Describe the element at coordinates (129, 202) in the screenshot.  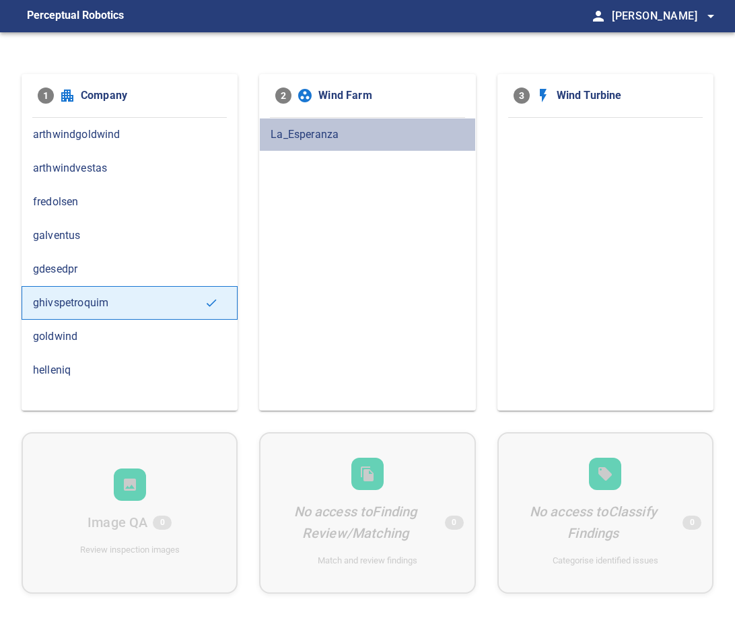
I see `span: fredolsen` at that location.